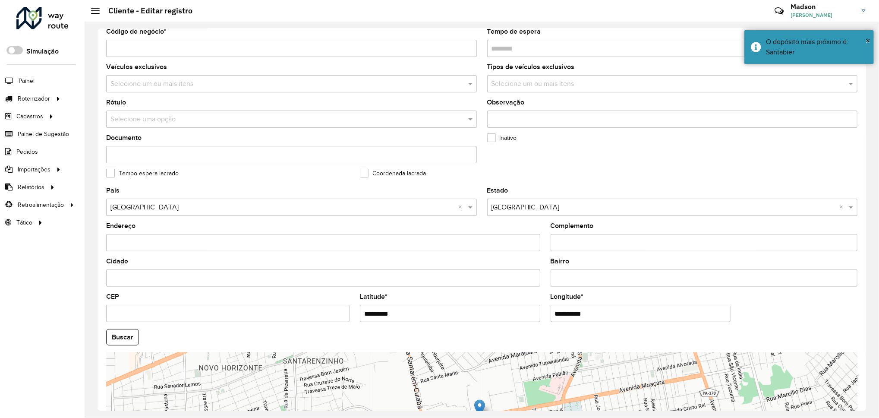 Image resolution: width=879 pixels, height=418 pixels. Describe the element at coordinates (374, 297) in the screenshot. I see `label: Latitude` at that location.